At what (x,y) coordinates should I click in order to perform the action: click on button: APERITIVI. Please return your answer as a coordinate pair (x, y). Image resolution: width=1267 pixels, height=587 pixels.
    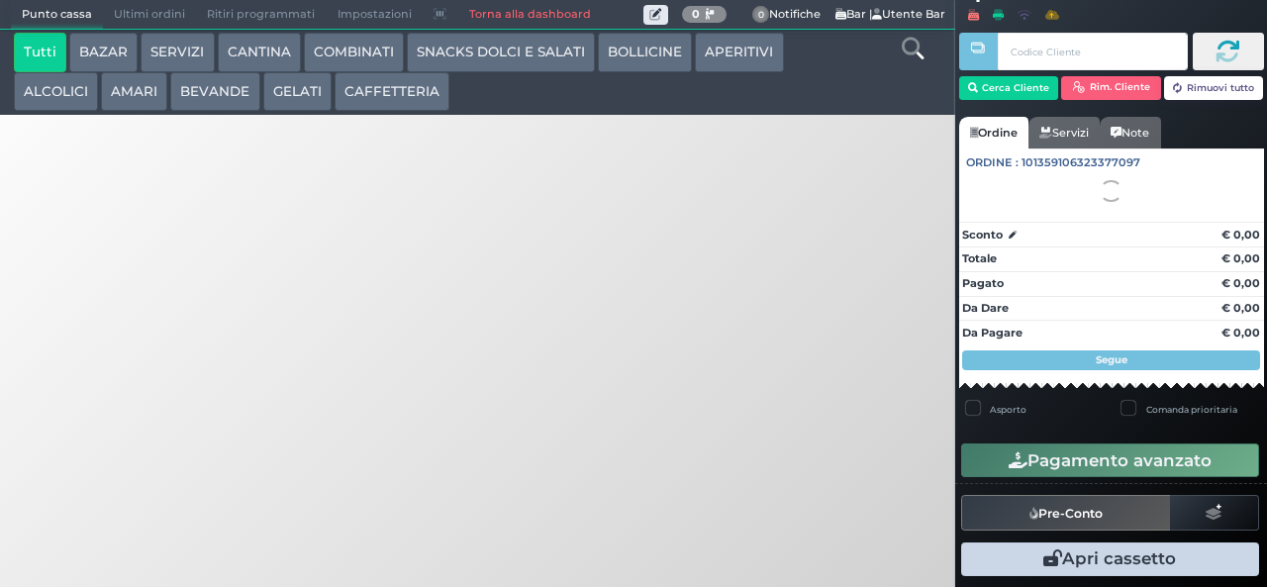
    Looking at the image, I should click on (738, 52).